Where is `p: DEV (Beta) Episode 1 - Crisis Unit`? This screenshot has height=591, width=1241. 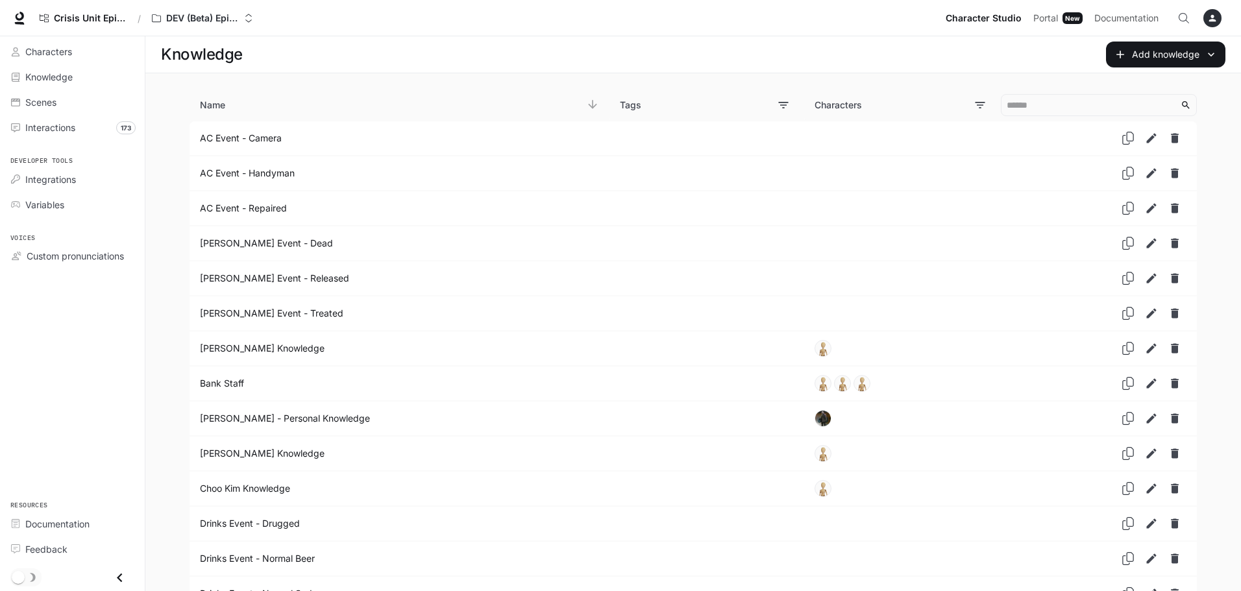
p: DEV (Beta) Episode 1 - Crisis Unit is located at coordinates (203, 18).